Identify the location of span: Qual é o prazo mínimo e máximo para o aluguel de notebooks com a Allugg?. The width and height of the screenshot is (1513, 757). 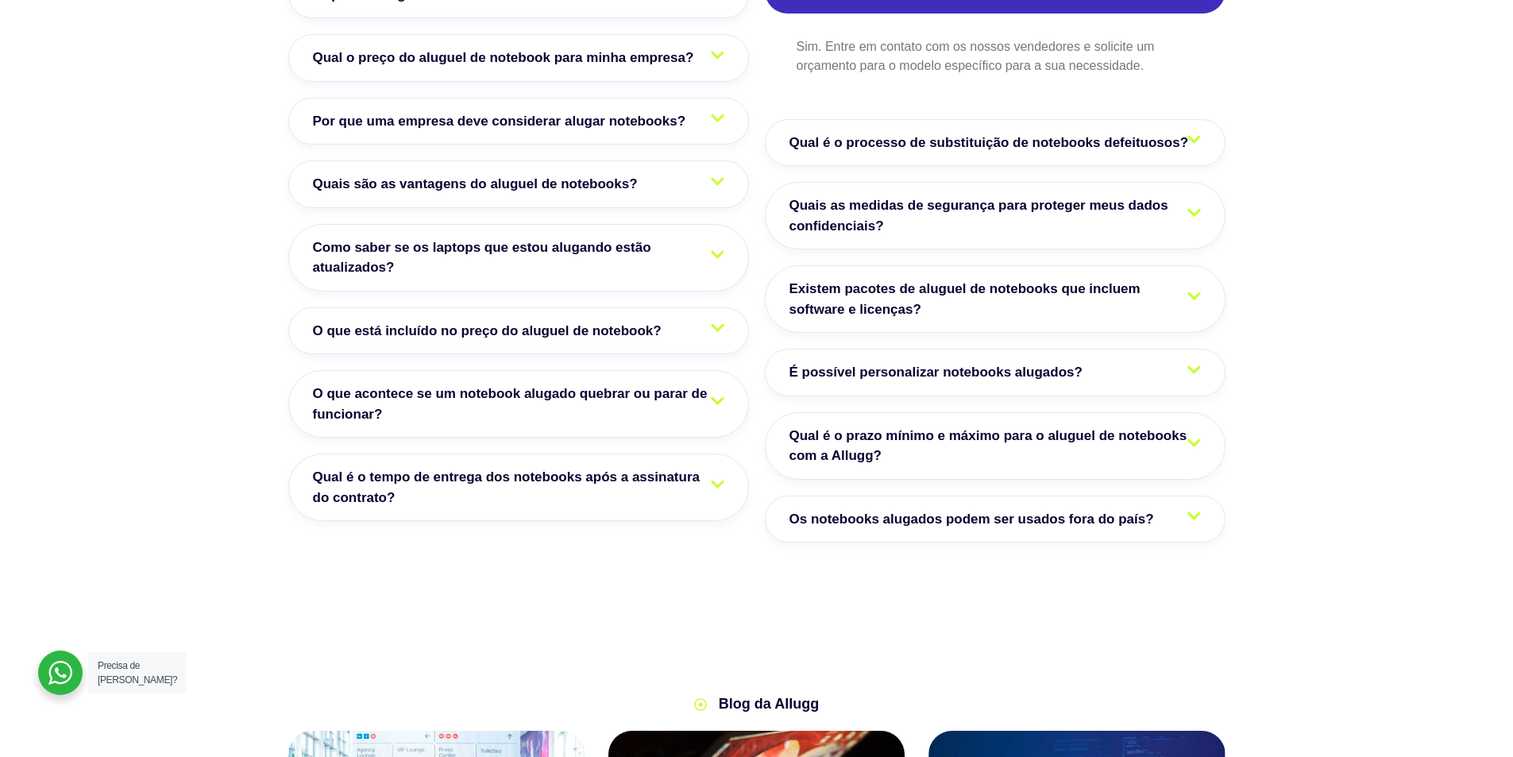
(995, 446).